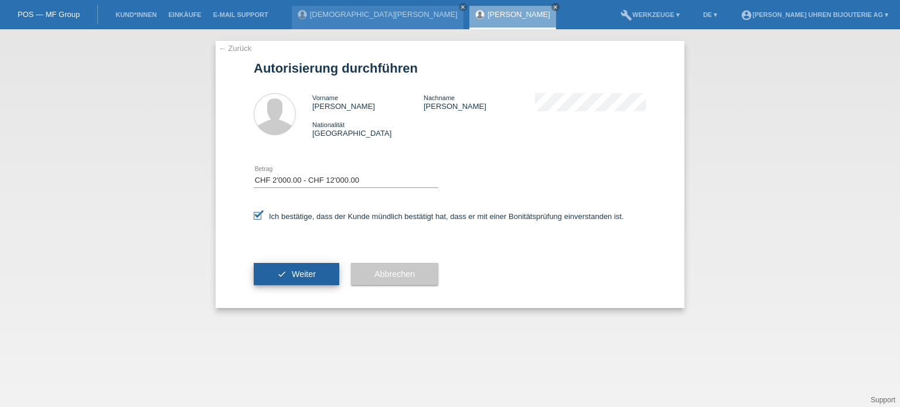 The height and width of the screenshot is (407, 900). Describe the element at coordinates (136, 15) in the screenshot. I see `a: Kund*innen` at that location.